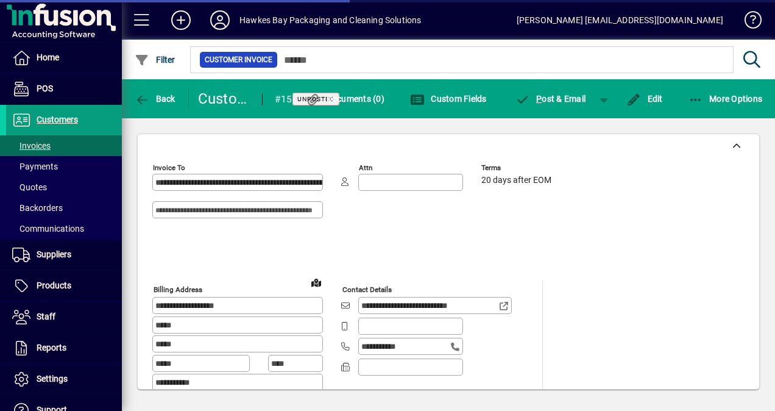 The height and width of the screenshot is (411, 775). What do you see at coordinates (551, 99) in the screenshot?
I see `span: ost & Email` at bounding box center [551, 99].